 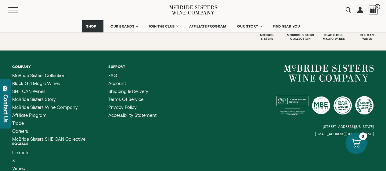 What do you see at coordinates (122, 107) in the screenshot?
I see `span: Privacy Policy` at bounding box center [122, 107].